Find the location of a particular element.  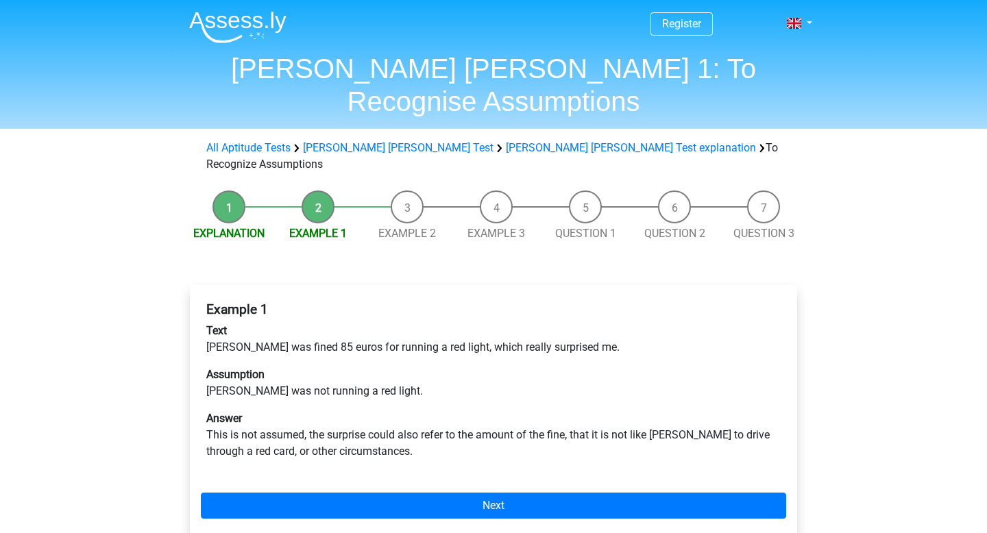

a: Example 1 is located at coordinates (318, 233).